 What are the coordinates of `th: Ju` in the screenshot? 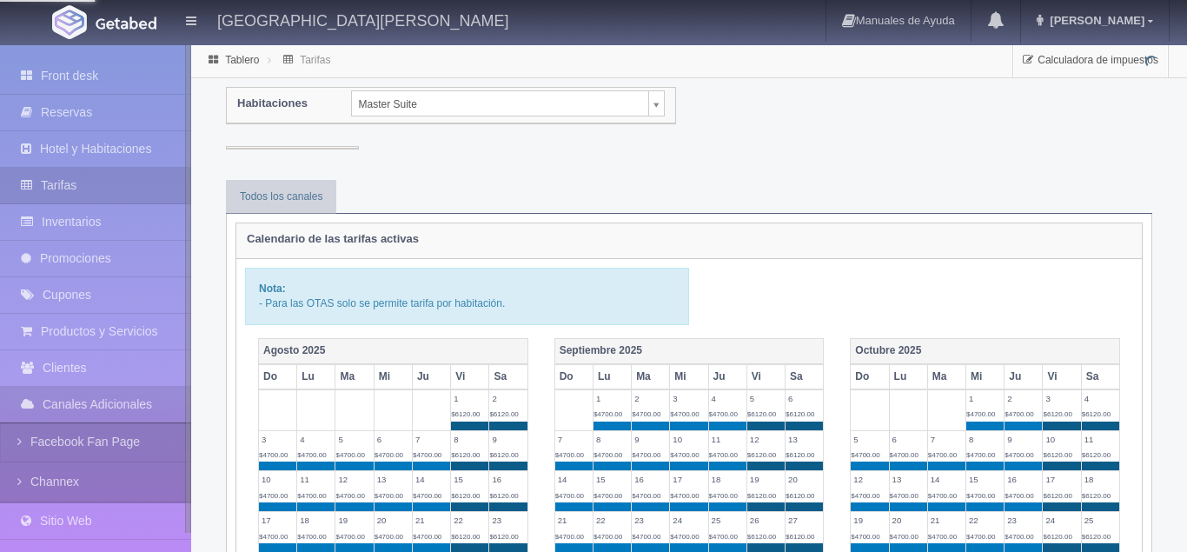 It's located at (431, 376).